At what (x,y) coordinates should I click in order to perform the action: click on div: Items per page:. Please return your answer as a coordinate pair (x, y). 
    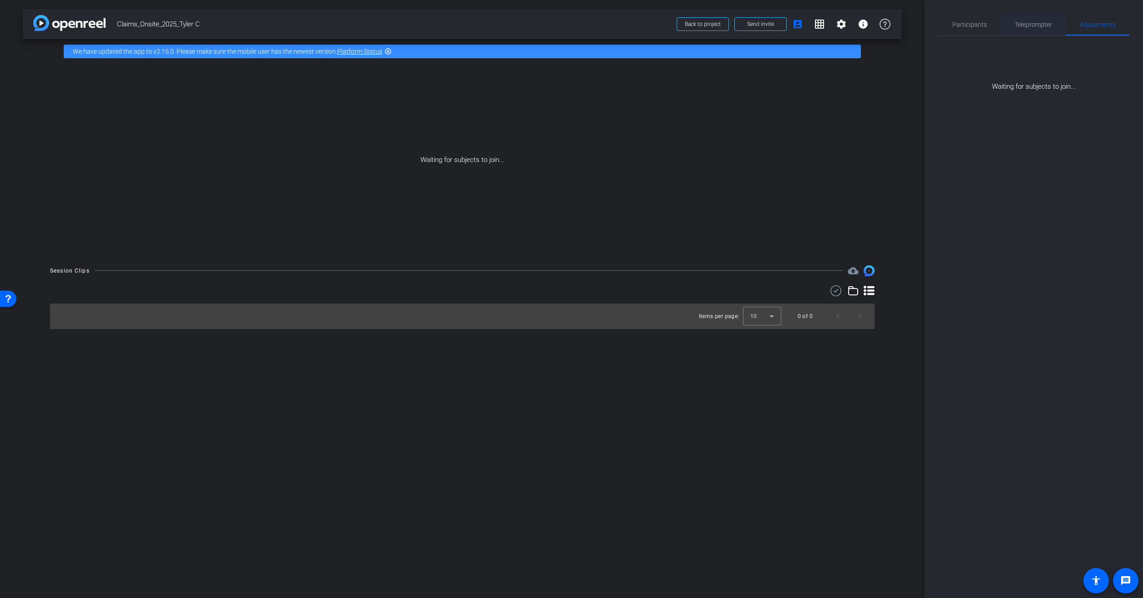
    Looking at the image, I should click on (719, 316).